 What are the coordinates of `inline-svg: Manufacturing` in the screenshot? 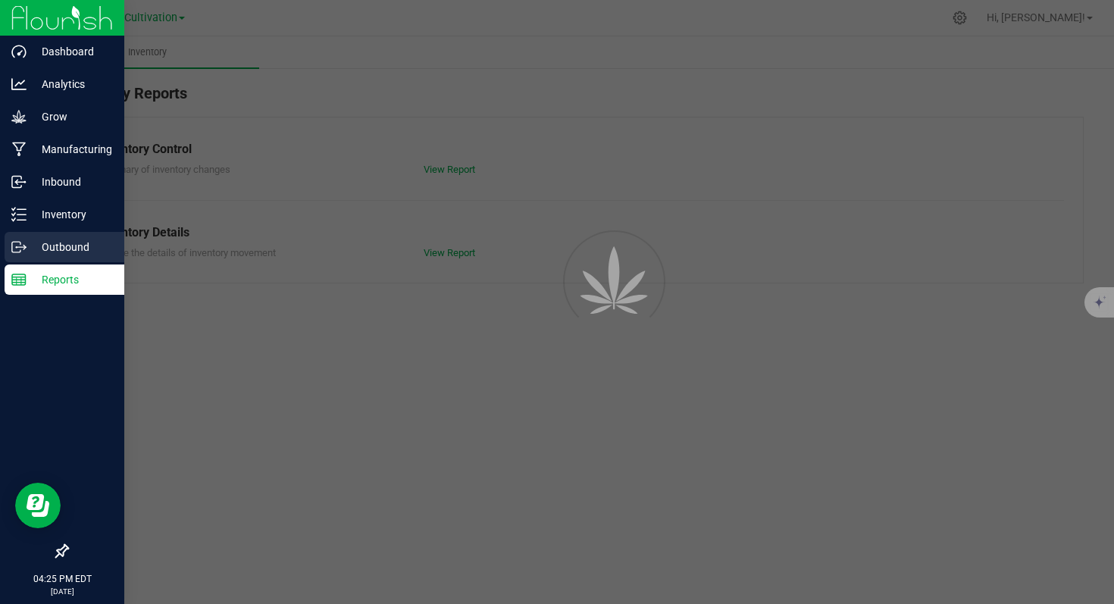 It's located at (19, 149).